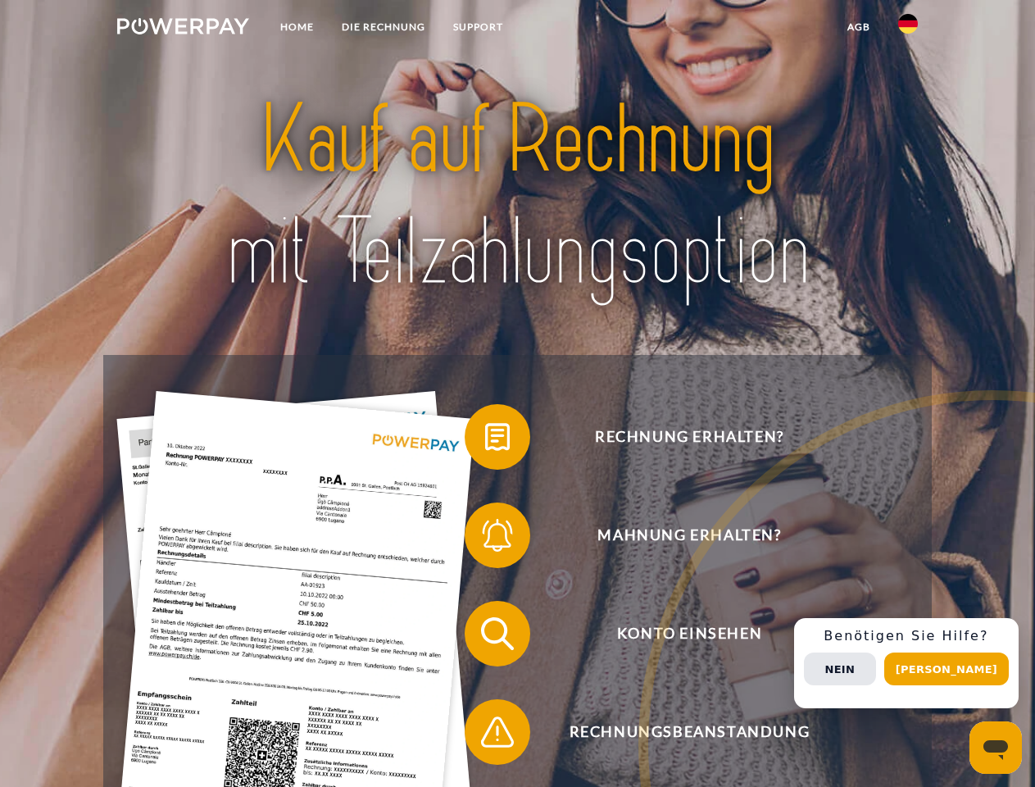 This screenshot has width=1035, height=787. What do you see at coordinates (497, 437) in the screenshot?
I see `img: qb_bill.svg` at bounding box center [497, 437].